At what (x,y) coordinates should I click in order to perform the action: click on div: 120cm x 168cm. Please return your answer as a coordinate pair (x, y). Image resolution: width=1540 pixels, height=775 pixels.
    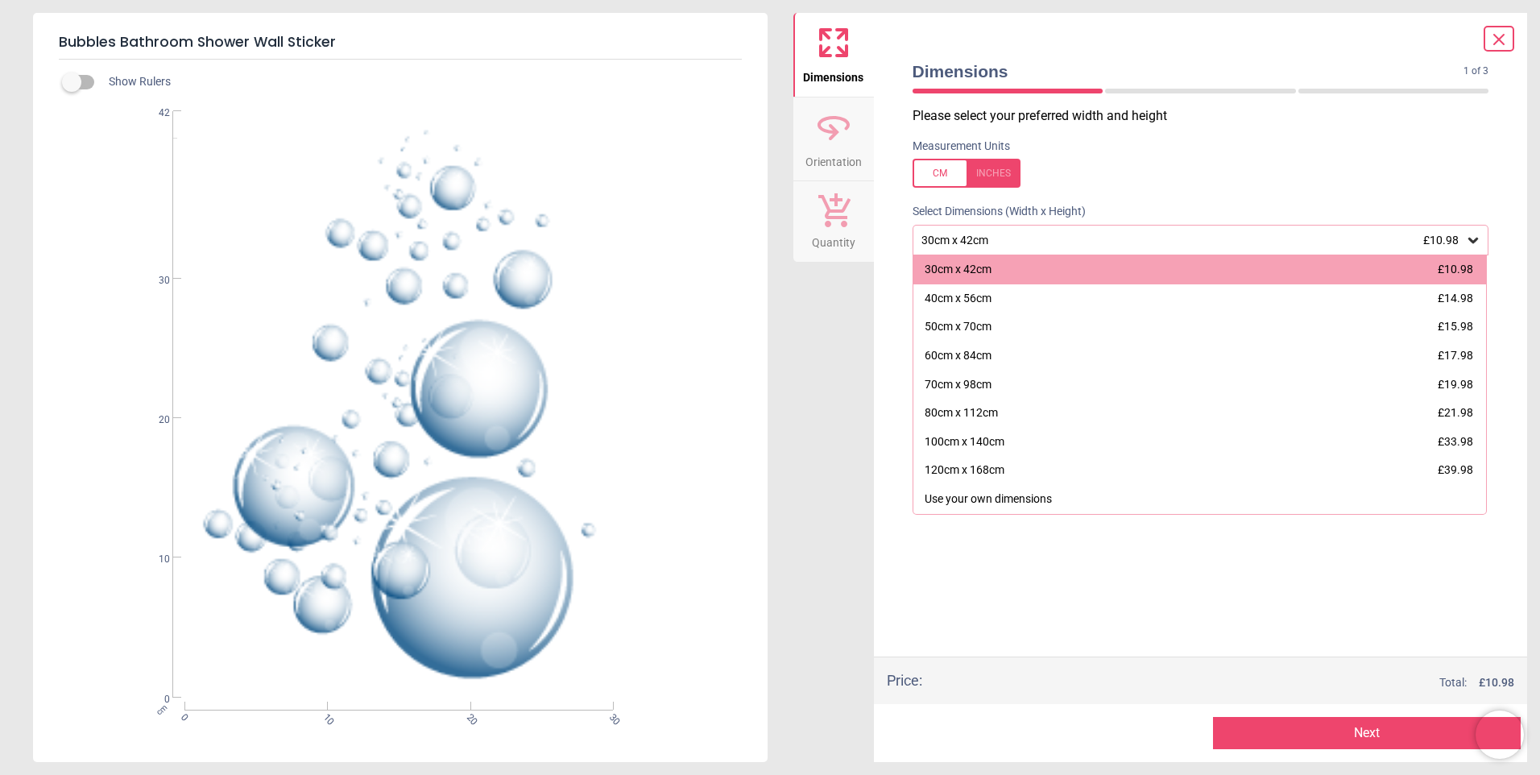
    Looking at the image, I should click on (964, 470).